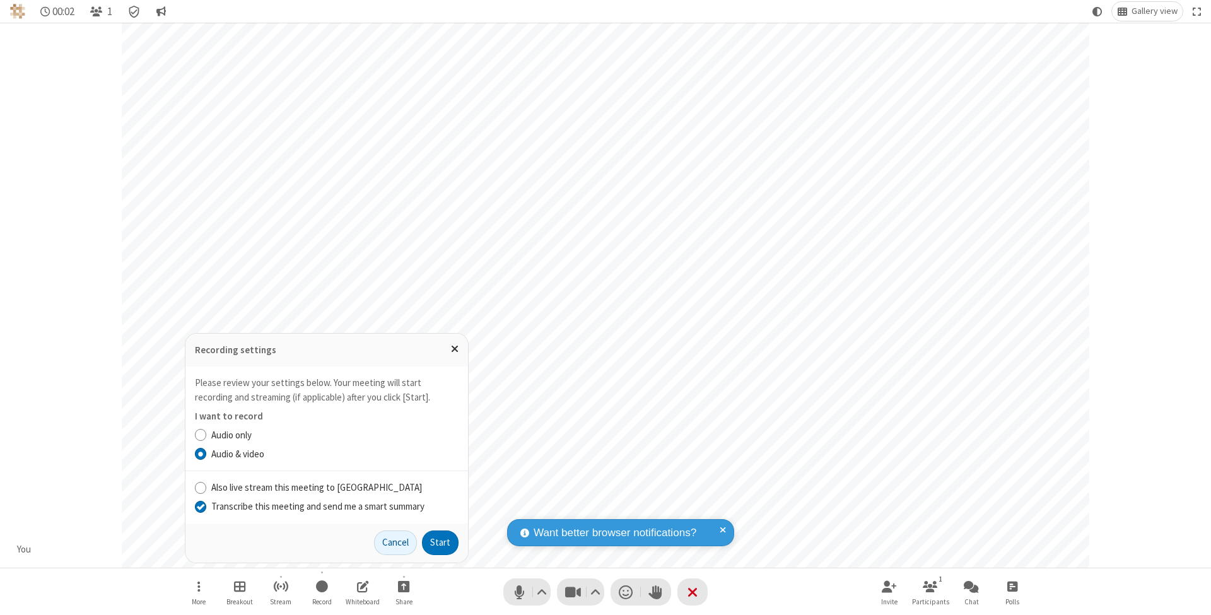 This screenshot has height=615, width=1211. Describe the element at coordinates (199, 602) in the screenshot. I see `span: More` at that location.